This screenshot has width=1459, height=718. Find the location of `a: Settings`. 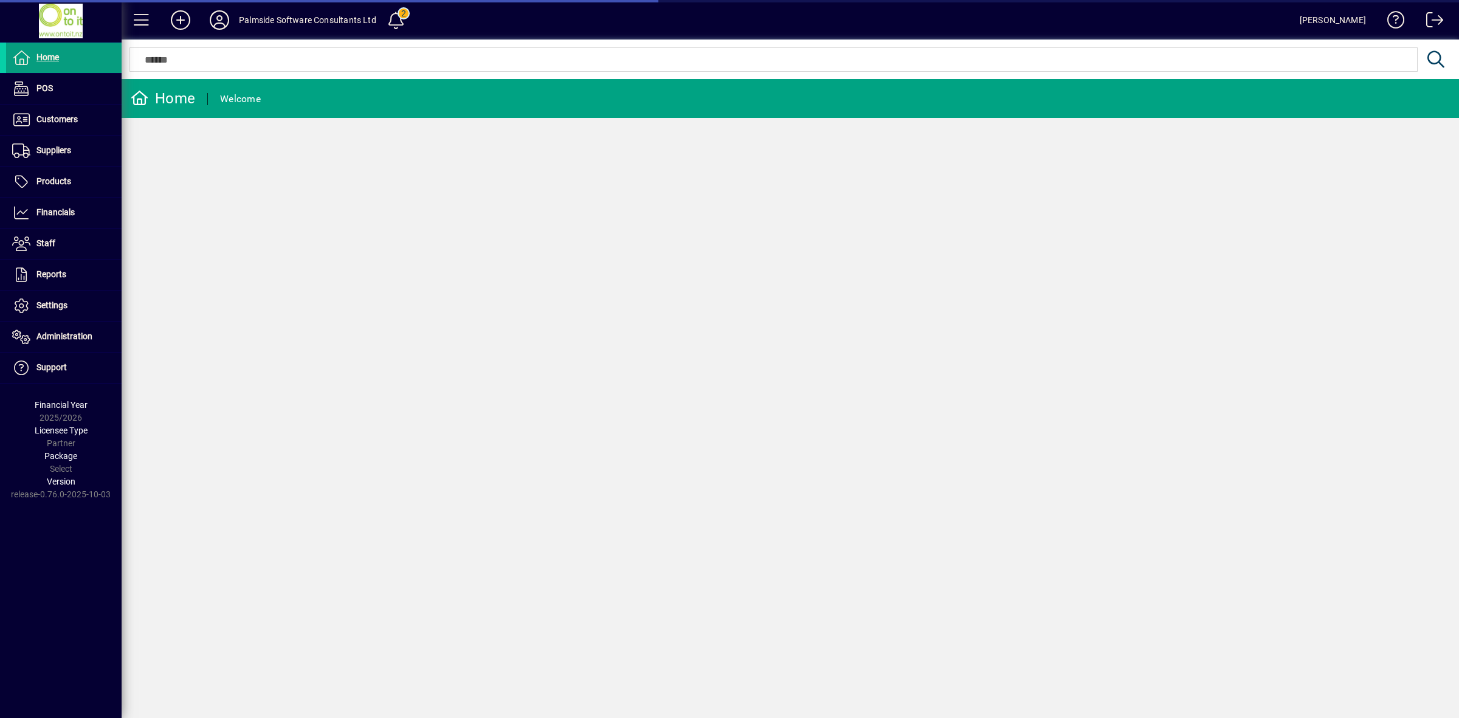

a: Settings is located at coordinates (64, 306).